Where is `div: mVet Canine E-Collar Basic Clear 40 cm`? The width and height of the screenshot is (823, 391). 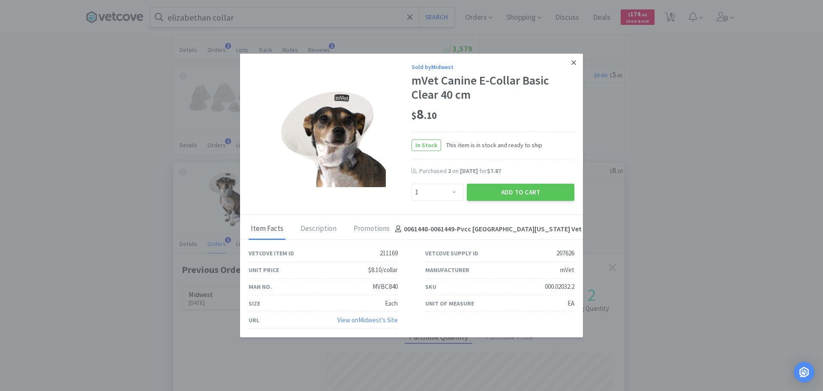
div: mVet Canine E-Collar Basic Clear 40 cm is located at coordinates (493, 87).